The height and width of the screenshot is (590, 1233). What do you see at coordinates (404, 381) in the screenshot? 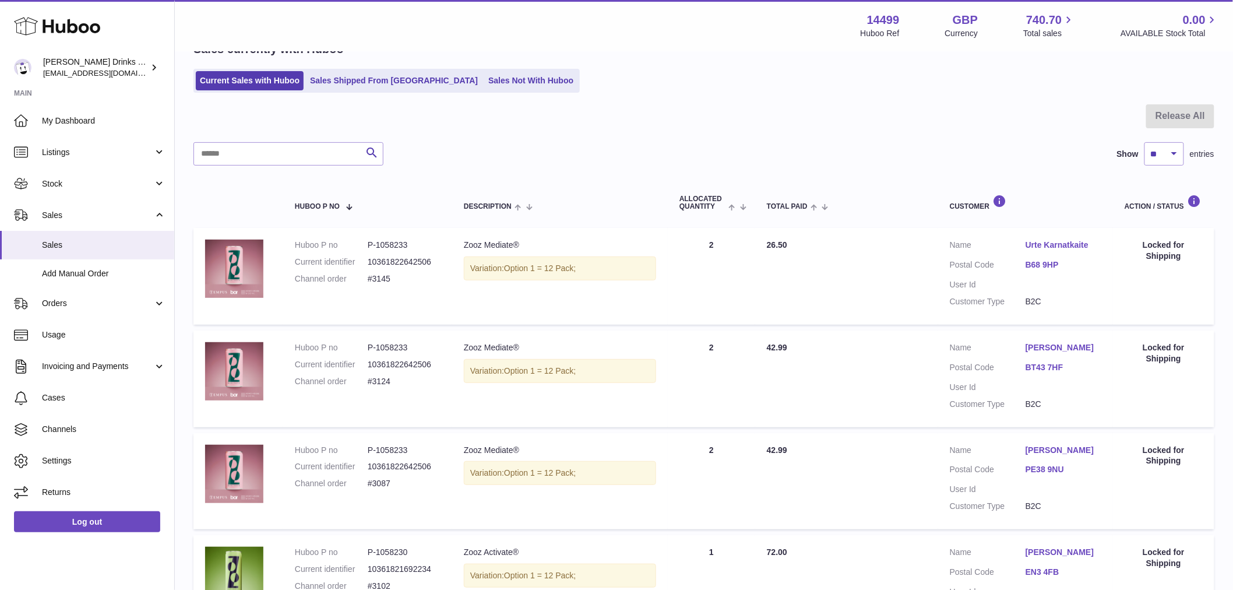
I see `dd: #3124` at bounding box center [404, 381].